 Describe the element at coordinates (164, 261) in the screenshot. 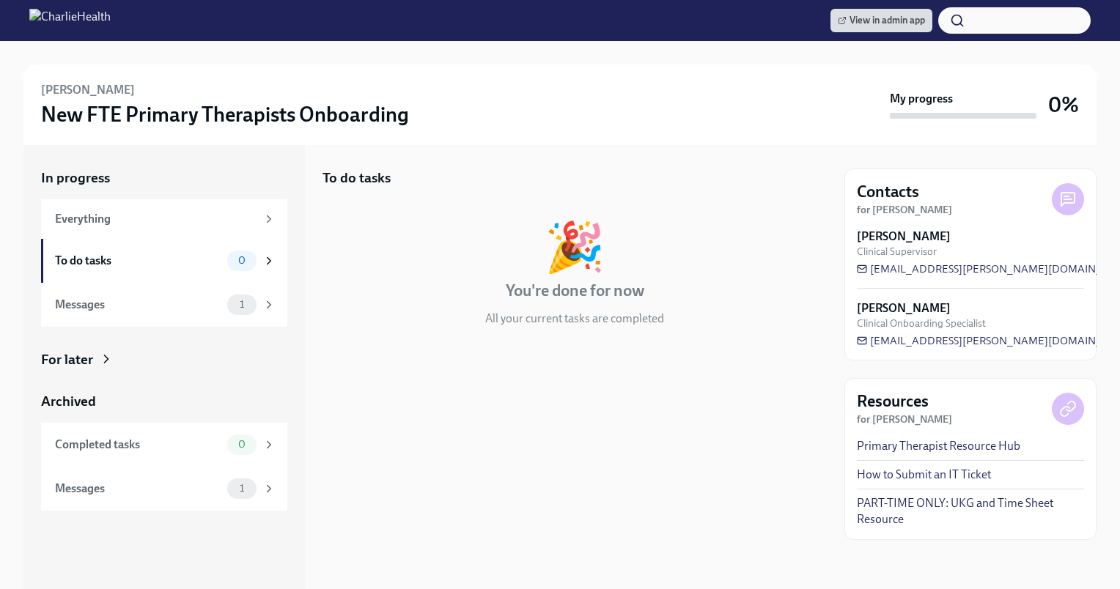

I see `a: To do tasks0` at that location.